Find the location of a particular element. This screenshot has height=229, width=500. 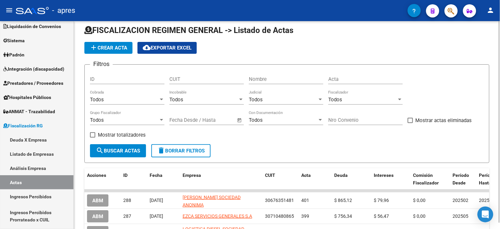

span: Mostrar actas eliminadas is located at coordinates (444, 120).